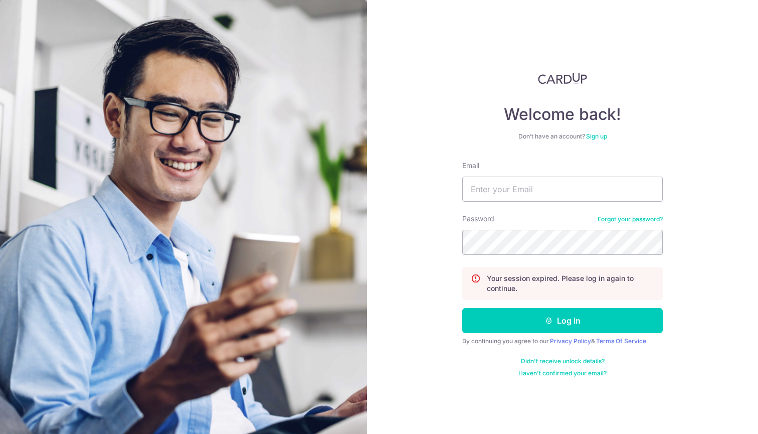 Image resolution: width=758 pixels, height=434 pixels. I want to click on a: Terms Of Service, so click(621, 340).